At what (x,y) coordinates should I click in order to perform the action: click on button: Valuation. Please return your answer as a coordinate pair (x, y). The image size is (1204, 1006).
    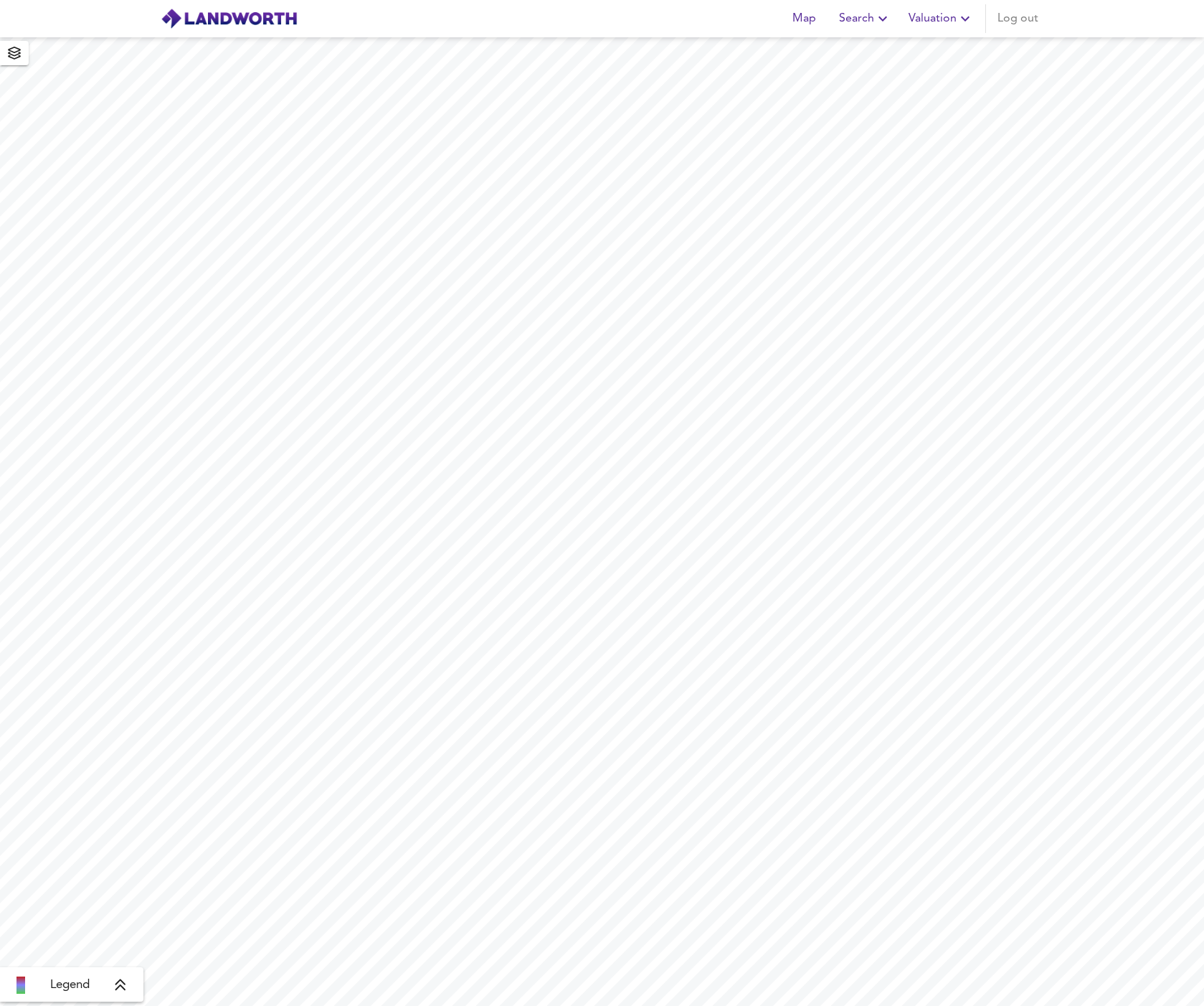
    Looking at the image, I should click on (941, 19).